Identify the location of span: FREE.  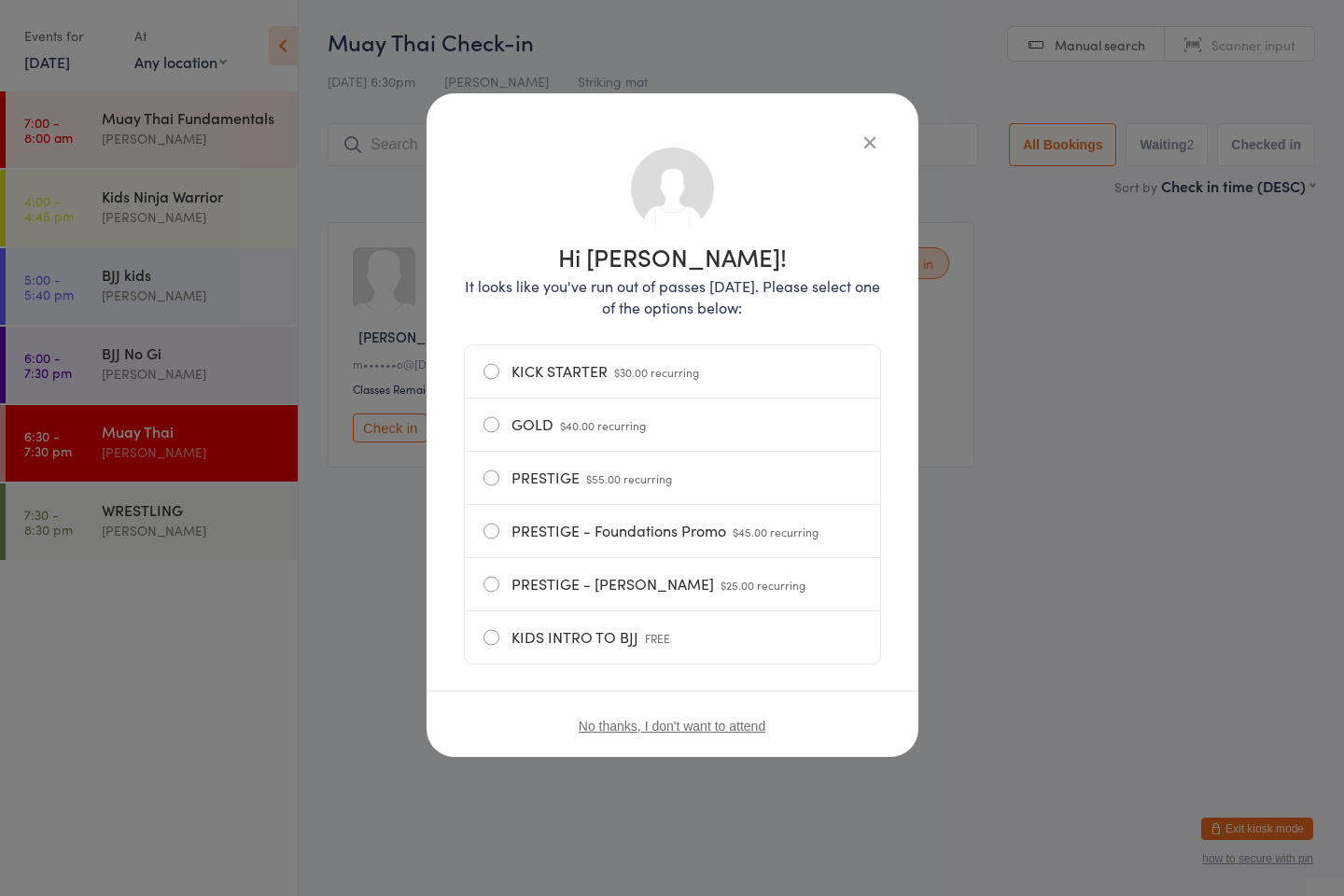
(657, 637).